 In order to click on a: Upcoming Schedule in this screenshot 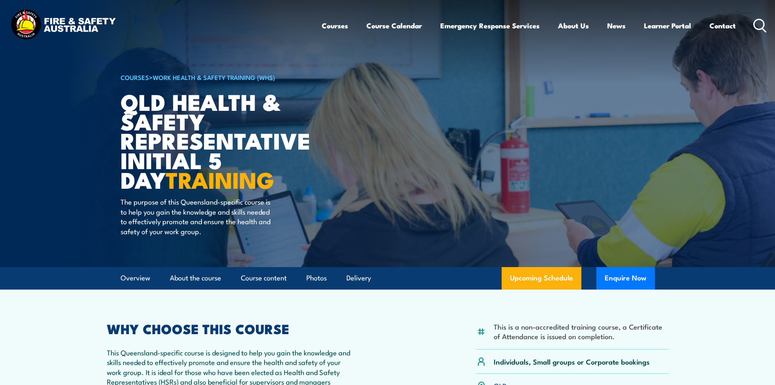, I will do `click(541, 279)`.